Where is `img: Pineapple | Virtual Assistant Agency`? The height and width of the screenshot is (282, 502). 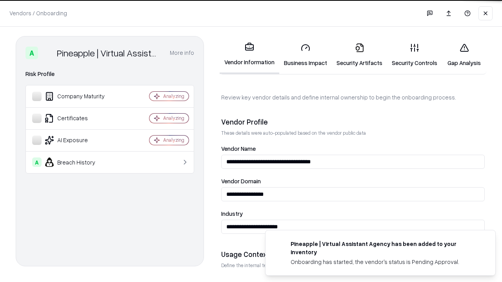
img: Pineapple | Virtual Assistant Agency is located at coordinates (47, 53).